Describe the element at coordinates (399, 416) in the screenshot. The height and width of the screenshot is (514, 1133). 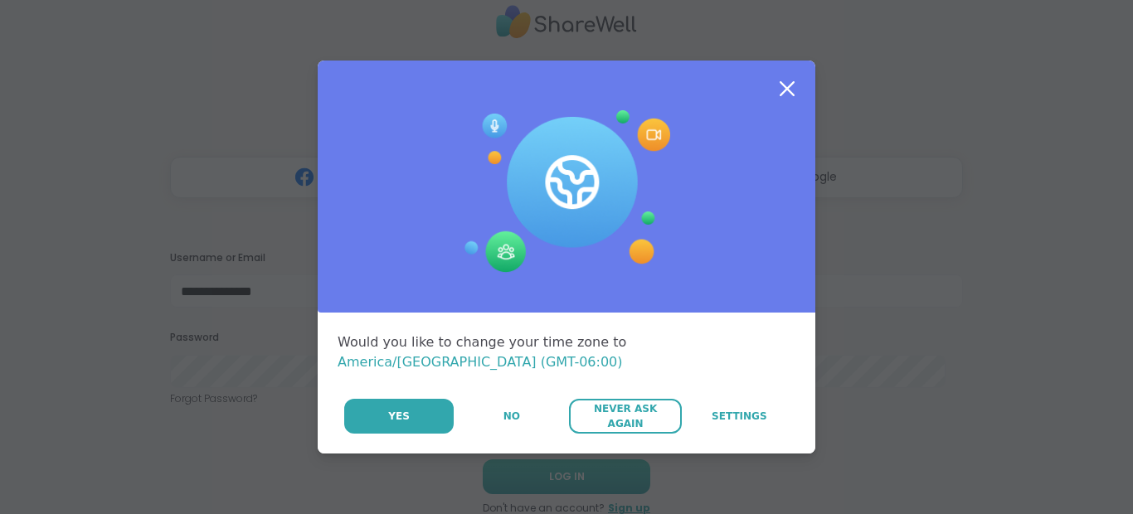
I see `span: Yes` at that location.